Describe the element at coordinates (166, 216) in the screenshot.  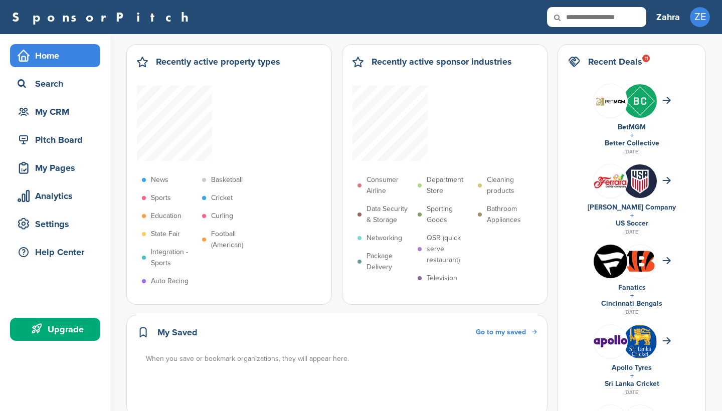
I see `p: Education` at that location.